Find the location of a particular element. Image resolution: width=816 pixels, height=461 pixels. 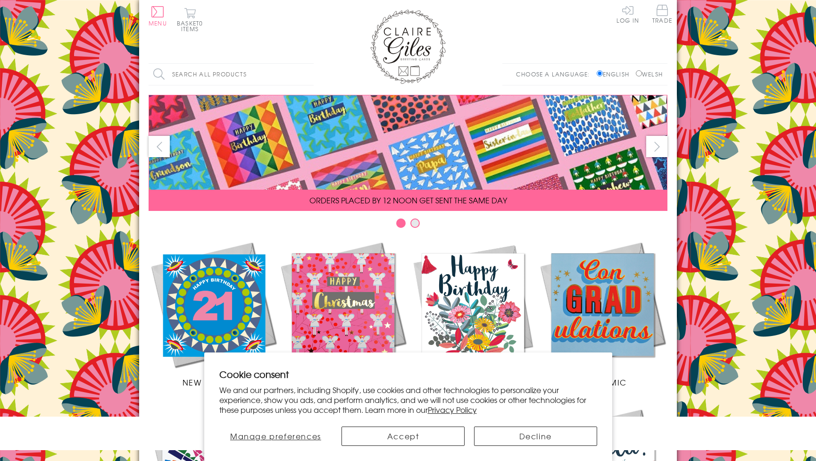

label: Welsh is located at coordinates (649, 74).